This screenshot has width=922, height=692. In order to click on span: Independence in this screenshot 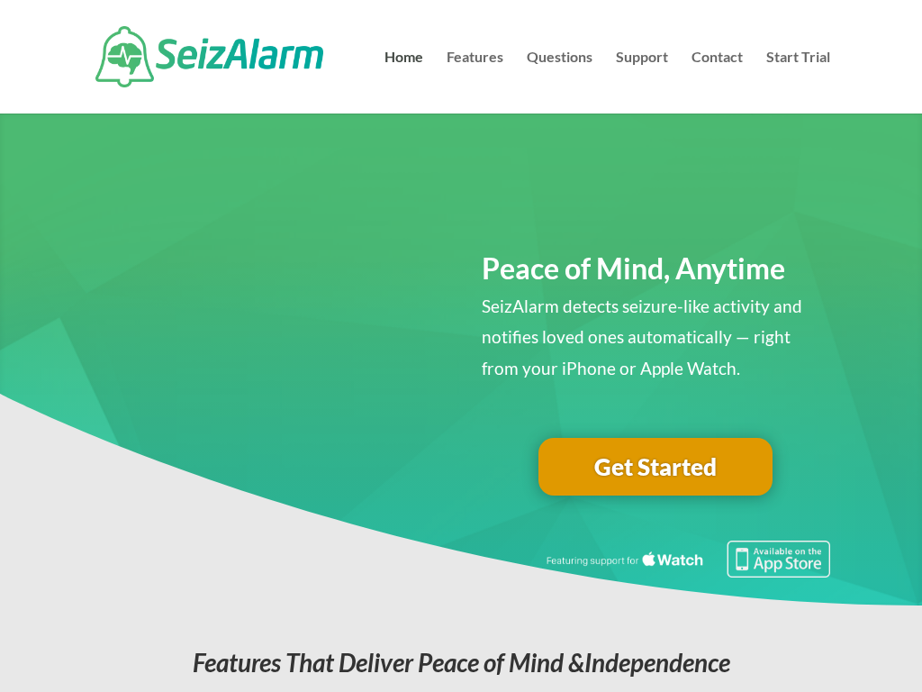, I will do `click(657, 662)`.